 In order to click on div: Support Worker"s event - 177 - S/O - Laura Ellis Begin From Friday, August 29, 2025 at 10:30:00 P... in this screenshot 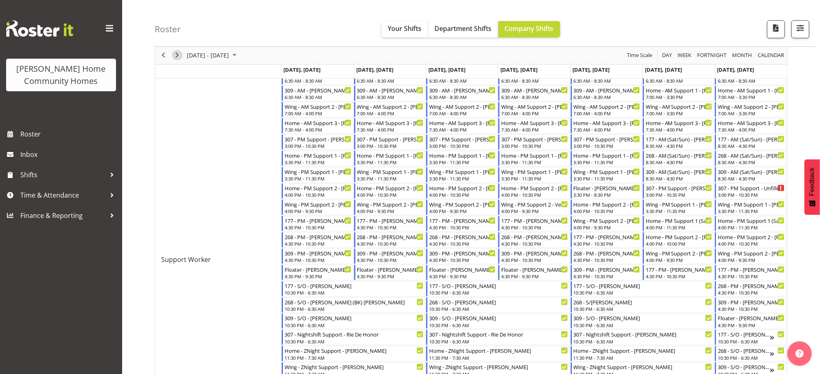, I will do `click(643, 289)`.